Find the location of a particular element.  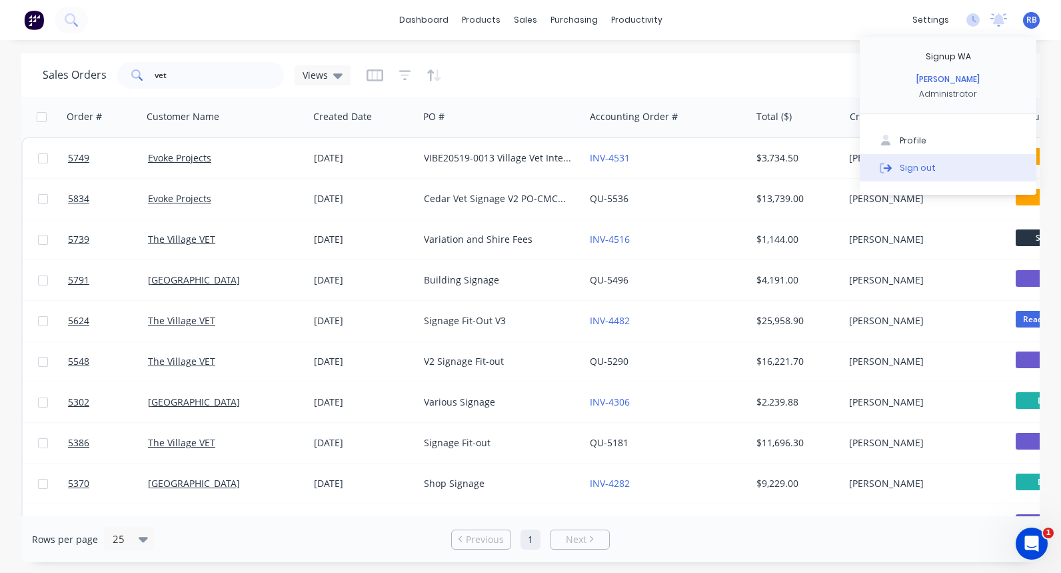

span: 5749 is located at coordinates (79, 158).